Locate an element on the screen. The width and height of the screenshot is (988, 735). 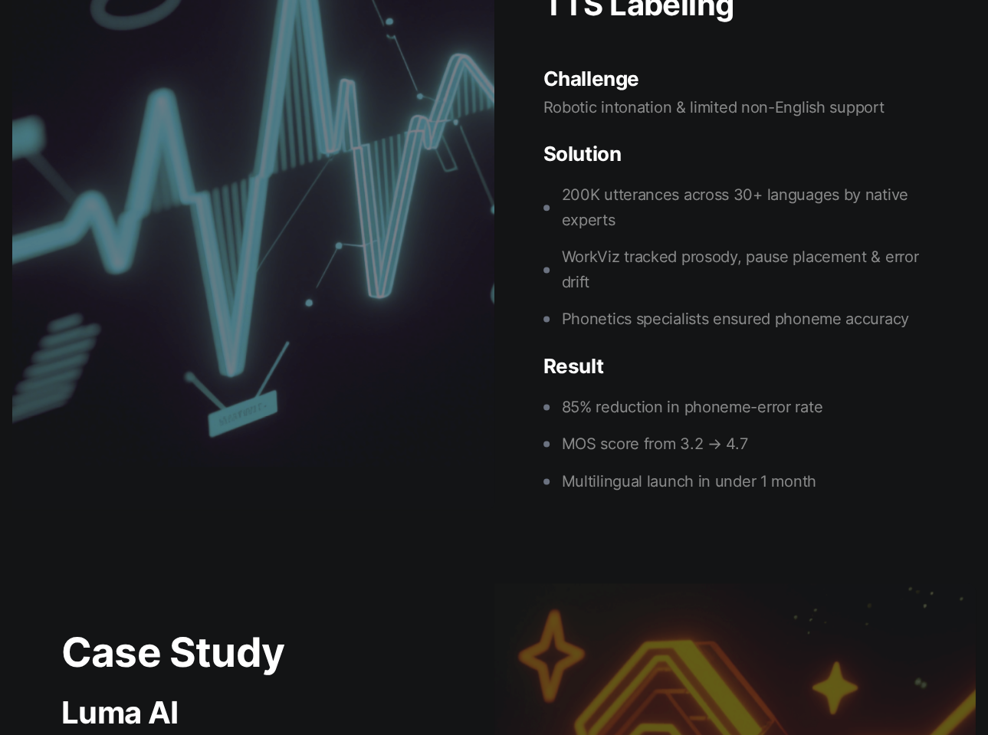
p: Phonetics specialists ensured phoneme accuracy is located at coordinates (735, 319).